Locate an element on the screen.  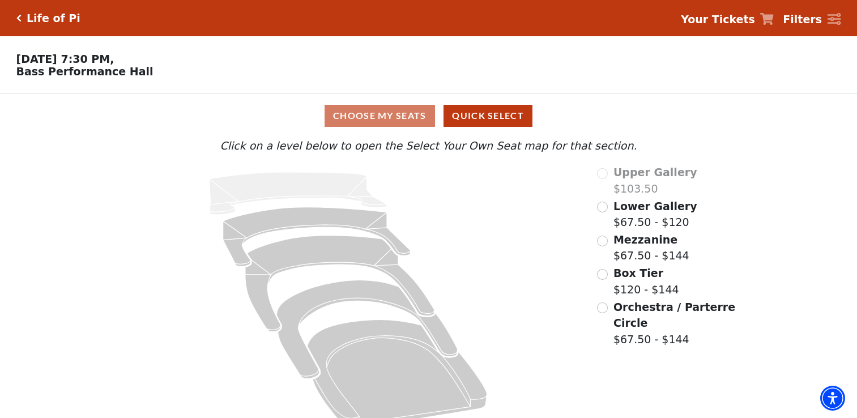
a: Filters is located at coordinates (811, 19).